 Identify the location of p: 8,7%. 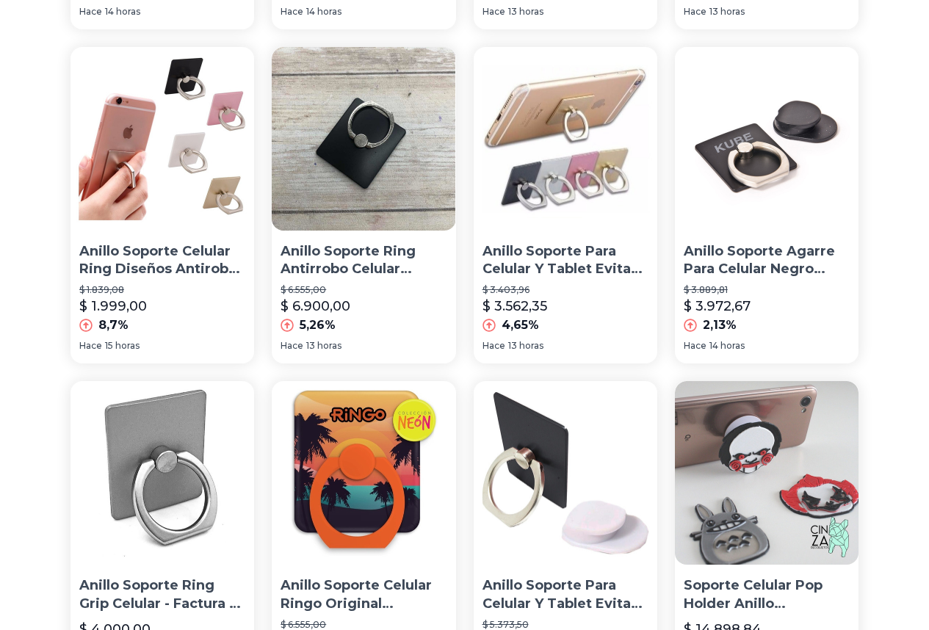
(113, 325).